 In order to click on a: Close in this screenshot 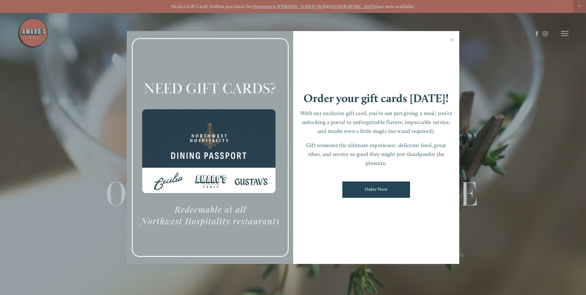, I will do `click(452, 41)`.